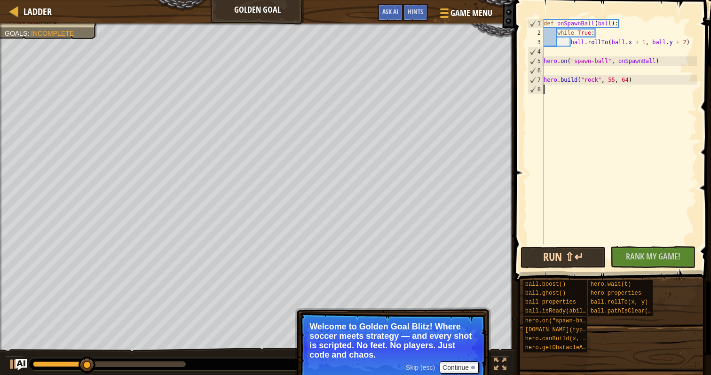 Image resolution: width=711 pixels, height=375 pixels. Describe the element at coordinates (653, 256) in the screenshot. I see `span: Rank My Game!` at that location.